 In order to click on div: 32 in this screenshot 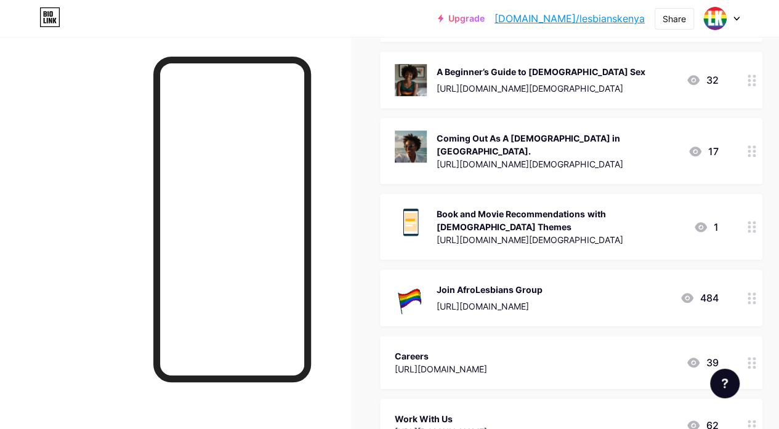, I will do `click(702, 80)`.